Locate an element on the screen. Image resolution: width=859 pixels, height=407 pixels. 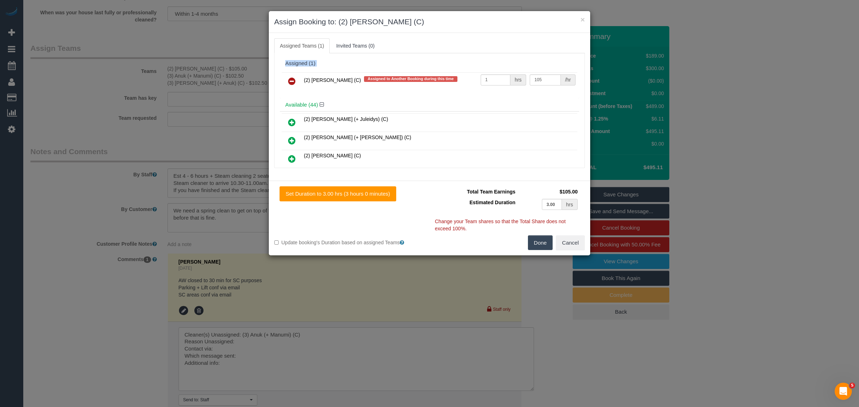
td: Total Team Earnings is located at coordinates (476, 192).